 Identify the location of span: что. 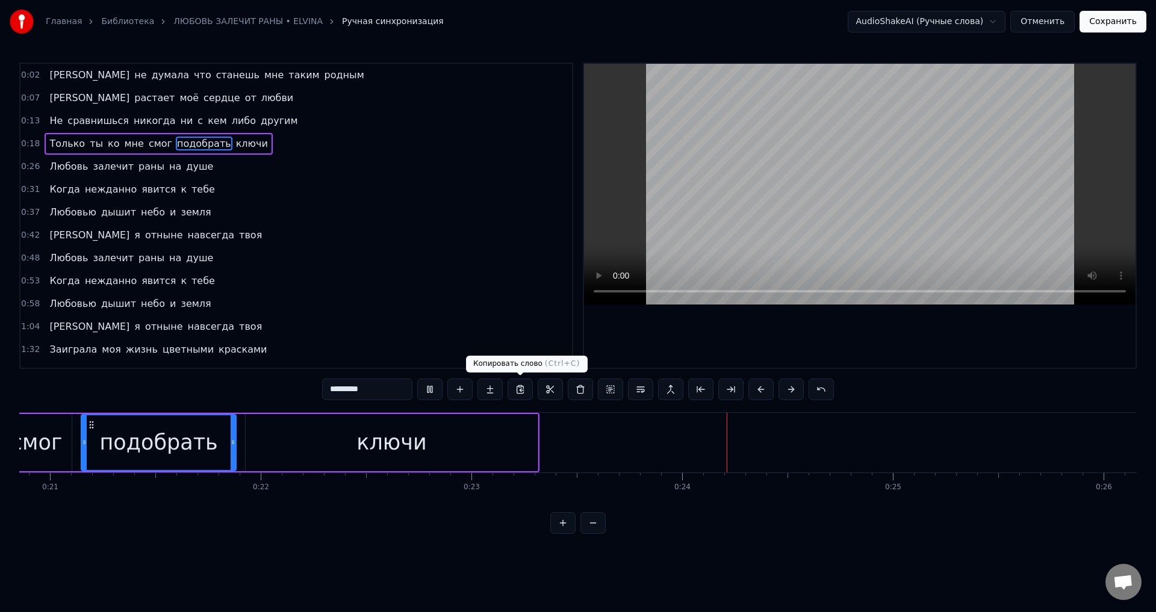
(202, 75).